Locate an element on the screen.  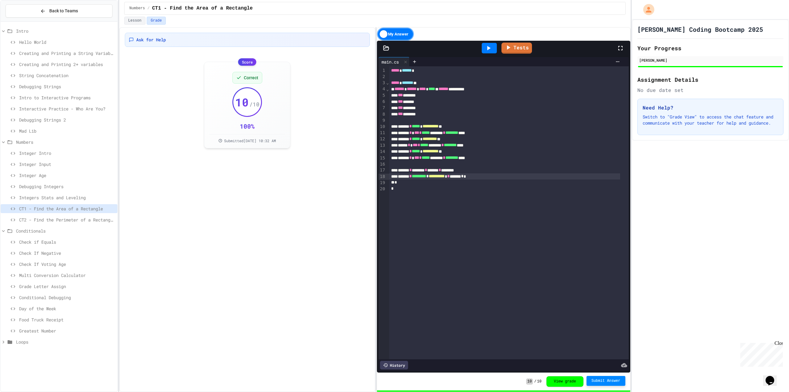
span: Multi Conversion Calculator is located at coordinates (67, 275).